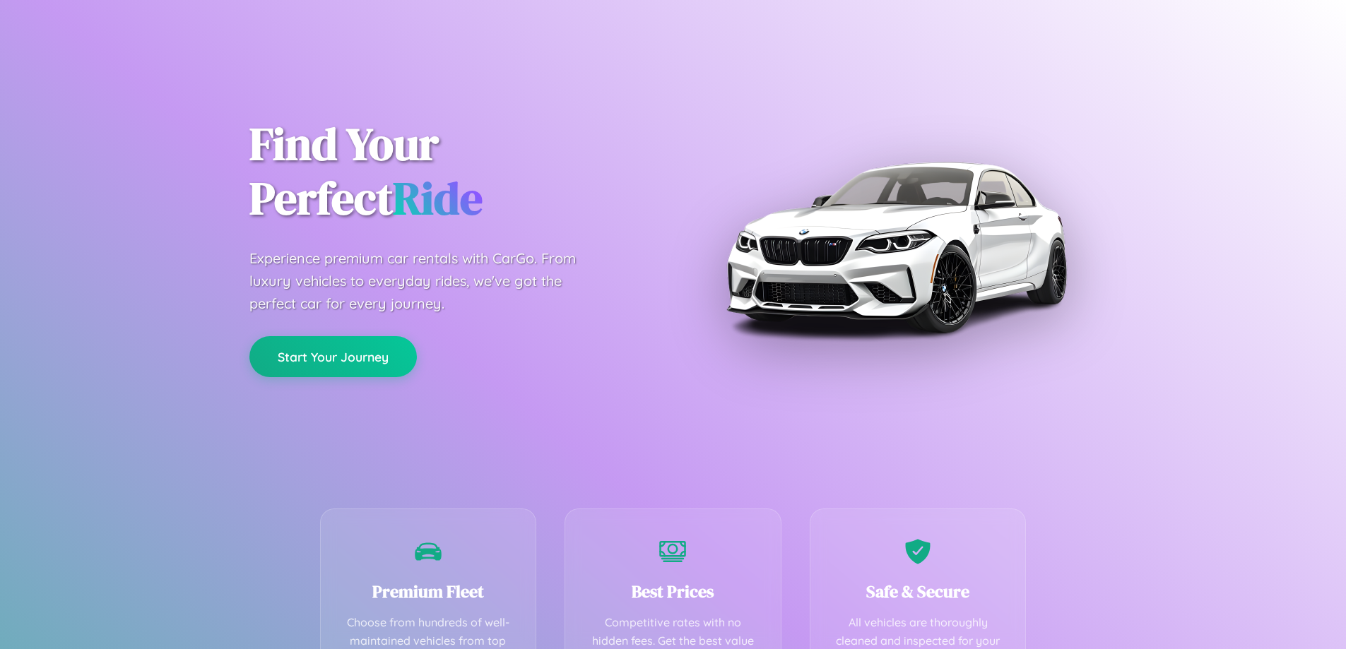 The height and width of the screenshot is (649, 1346). What do you see at coordinates (426, 281) in the screenshot?
I see `p: Experience premium car rentals with CarGo. From luxury vehicles to everyday rides, we've got the ...` at bounding box center [426, 281].